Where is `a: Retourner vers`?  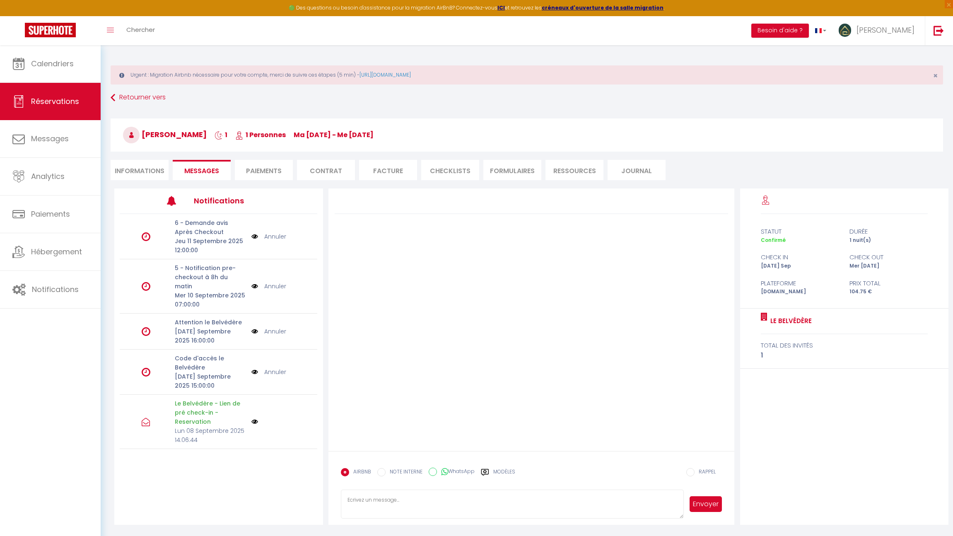
a: Retourner vers is located at coordinates (527, 98).